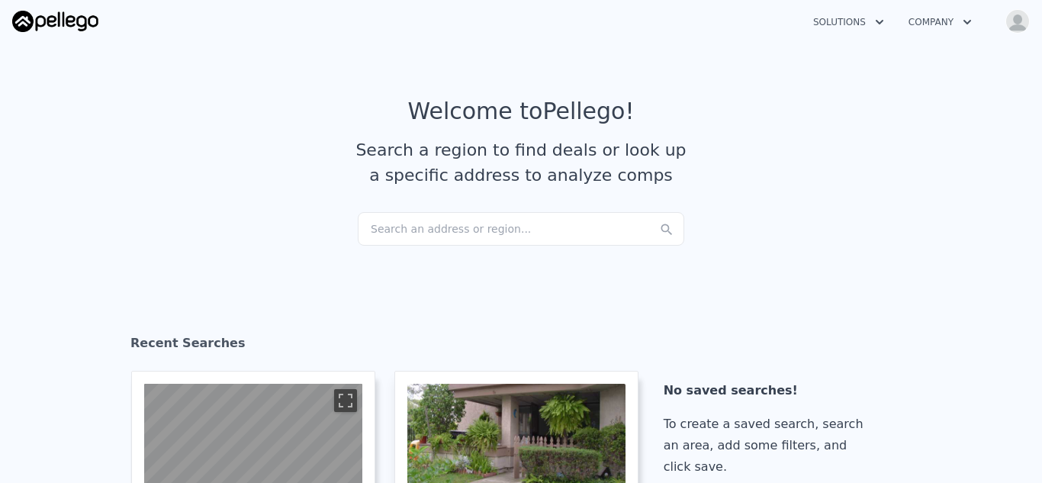  What do you see at coordinates (521, 163) in the screenshot?
I see `div: Search a region to find deals or look up a specific address to analyze comps` at bounding box center [521, 163].